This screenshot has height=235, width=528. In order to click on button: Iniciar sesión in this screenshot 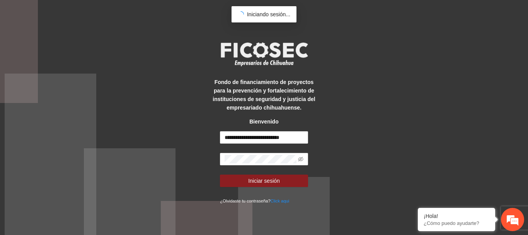, I will do `click(264, 180)`.